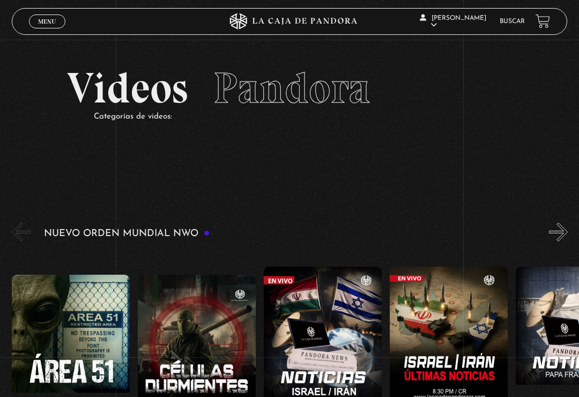  What do you see at coordinates (47, 21) in the screenshot?
I see `span: Menu` at bounding box center [47, 21].